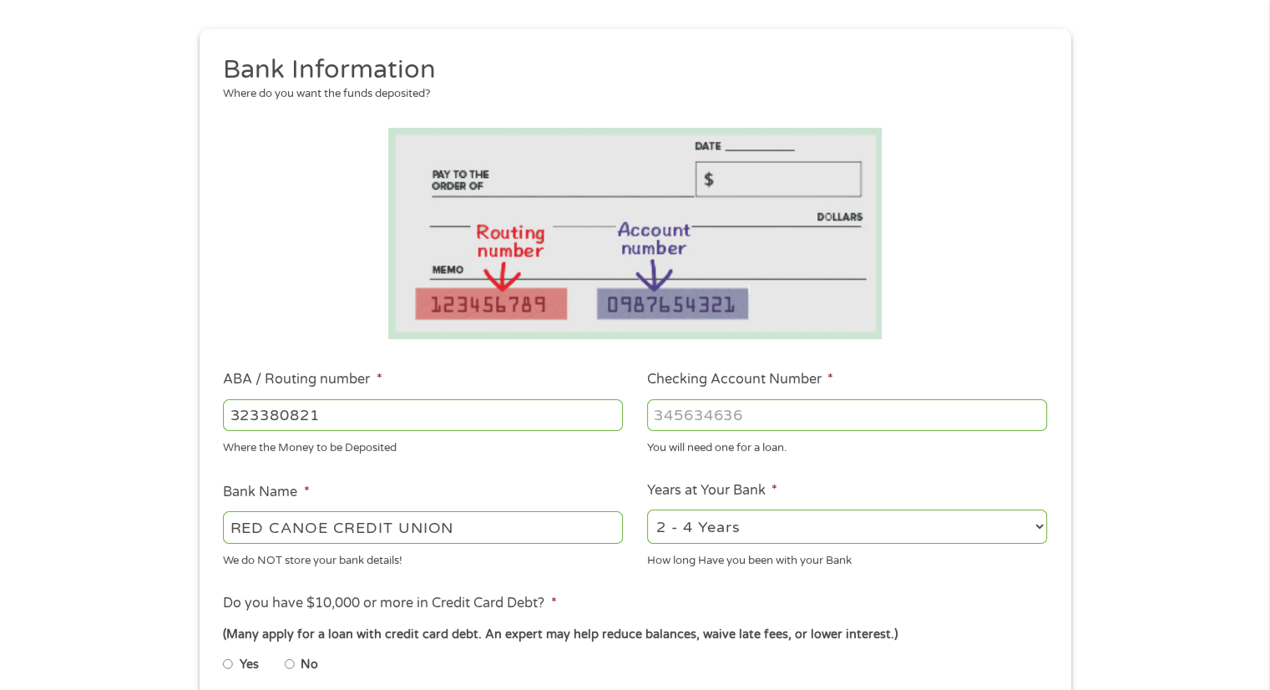 This screenshot has width=1270, height=690. What do you see at coordinates (389, 603) in the screenshot?
I see `label: Do you have $10,000 or more in Credit Card Debt?` at bounding box center [389, 603].